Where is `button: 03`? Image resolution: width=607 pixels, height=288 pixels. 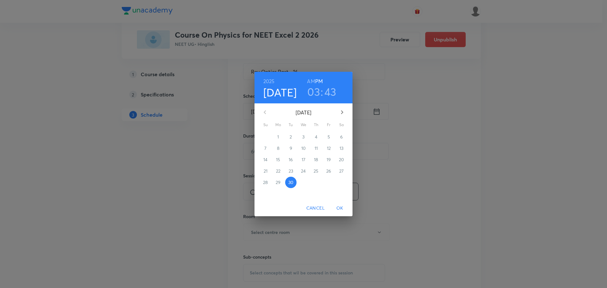
button: 03 is located at coordinates (314, 92).